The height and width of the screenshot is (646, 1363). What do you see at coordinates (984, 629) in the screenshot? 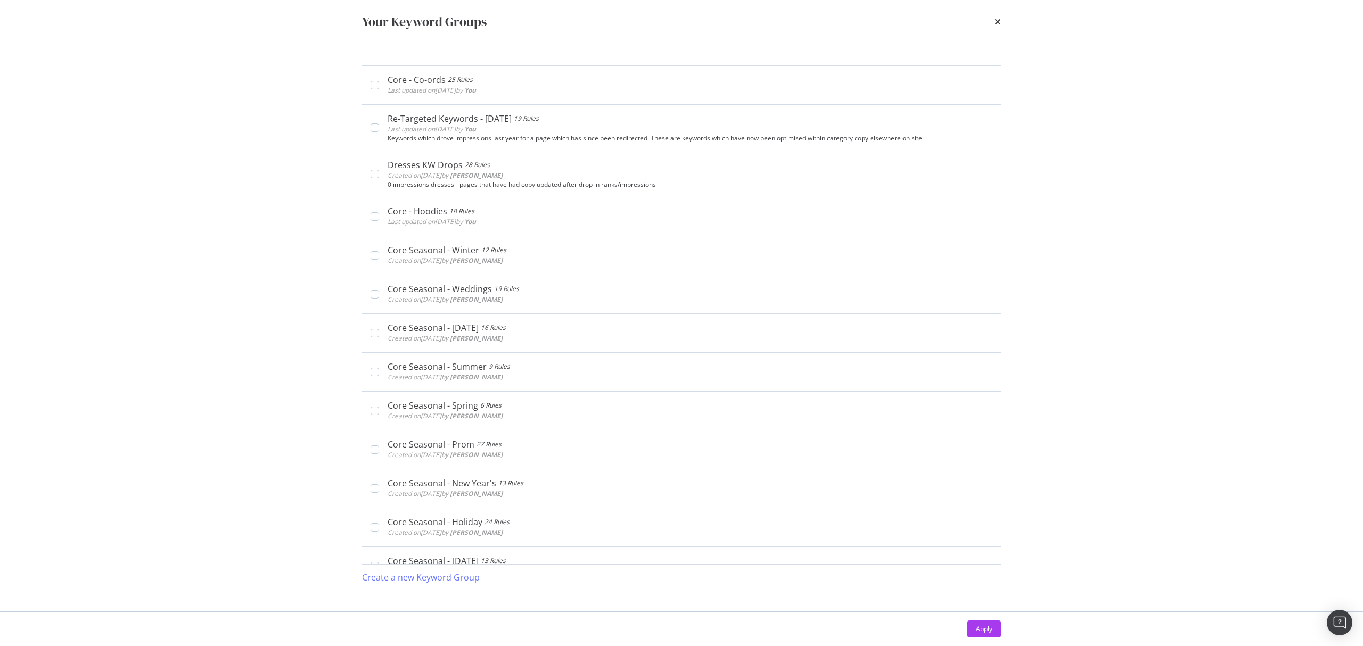
I see `button: Apply` at bounding box center [984, 629].